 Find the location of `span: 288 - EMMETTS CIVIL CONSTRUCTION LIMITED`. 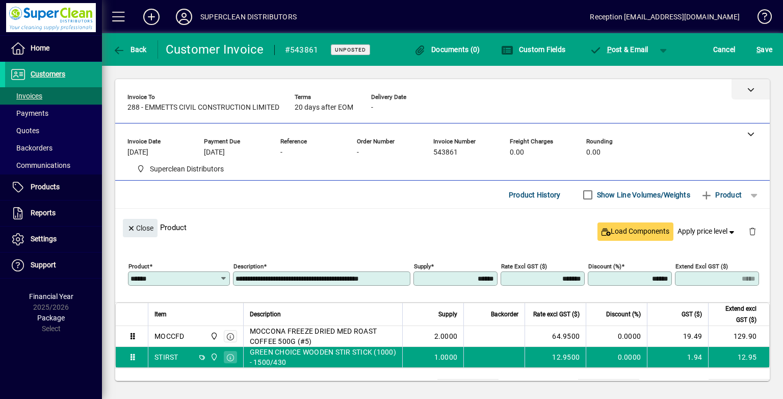

span: 288 - EMMETTS CIVIL CONSTRUCTION LIMITED is located at coordinates (203, 108).